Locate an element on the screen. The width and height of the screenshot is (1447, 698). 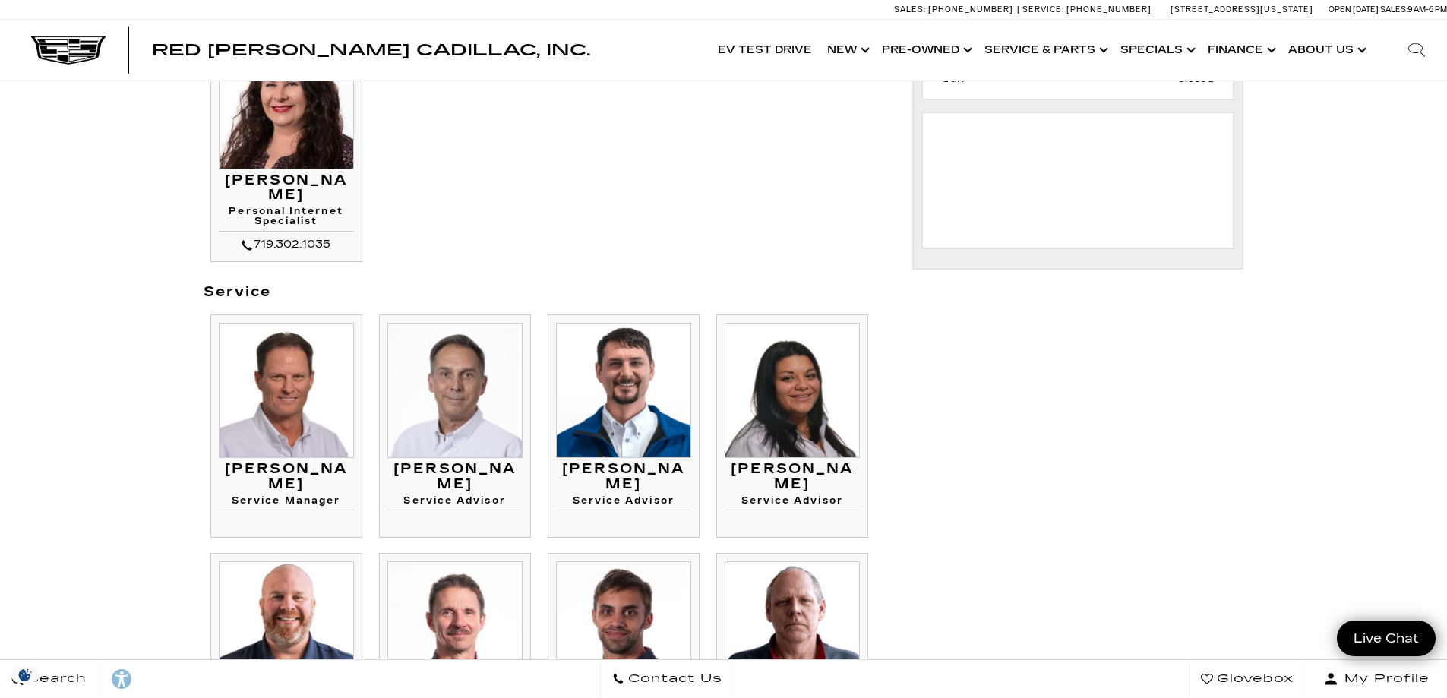
a: Live Chat is located at coordinates (1387, 638).